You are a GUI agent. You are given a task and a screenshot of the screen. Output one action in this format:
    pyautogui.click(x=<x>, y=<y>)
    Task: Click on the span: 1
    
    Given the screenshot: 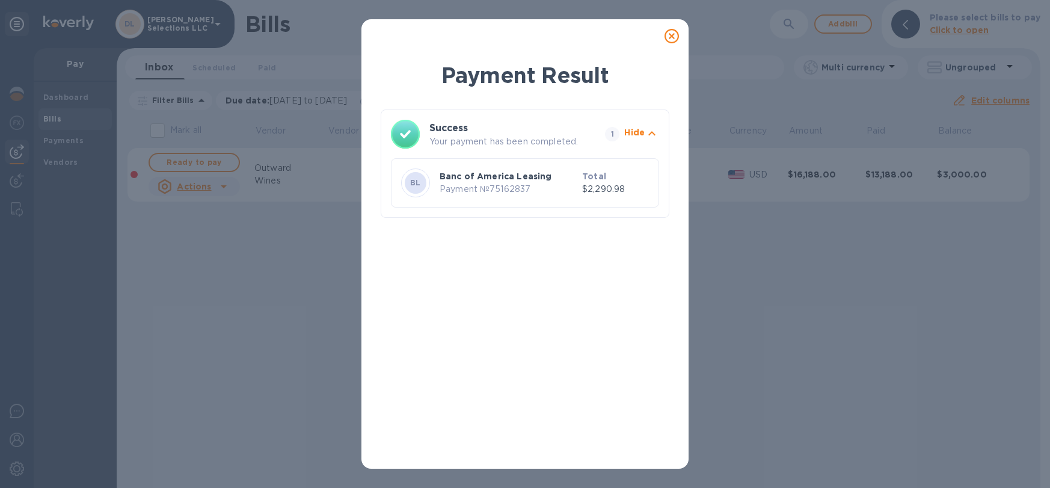 What is the action you would take?
    pyautogui.click(x=612, y=134)
    